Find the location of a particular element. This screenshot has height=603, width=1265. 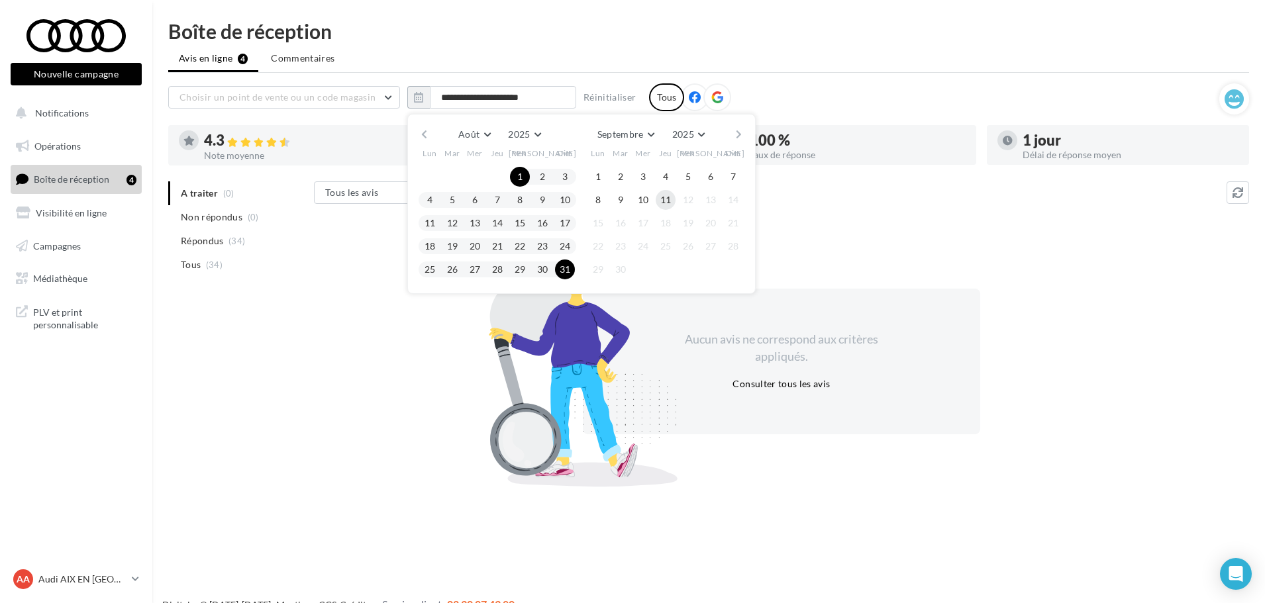

a: PLV et print personnalisable is located at coordinates (76, 317).